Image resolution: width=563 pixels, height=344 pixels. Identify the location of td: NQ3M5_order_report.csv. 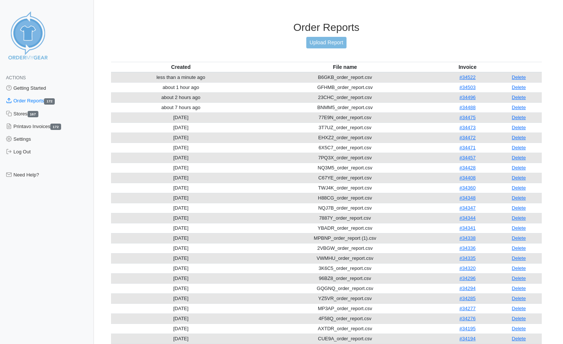
(345, 168).